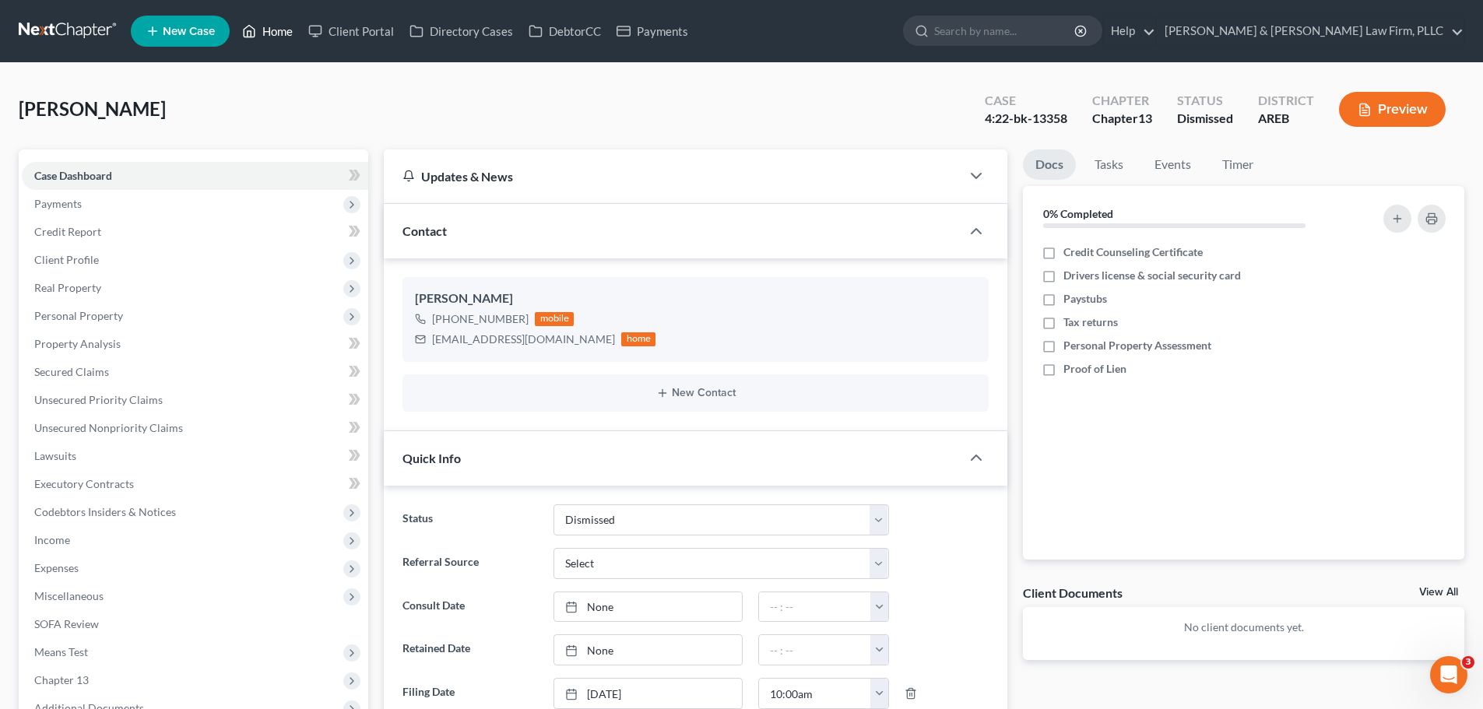 The height and width of the screenshot is (709, 1483). I want to click on strong: 0% Completed, so click(1078, 213).